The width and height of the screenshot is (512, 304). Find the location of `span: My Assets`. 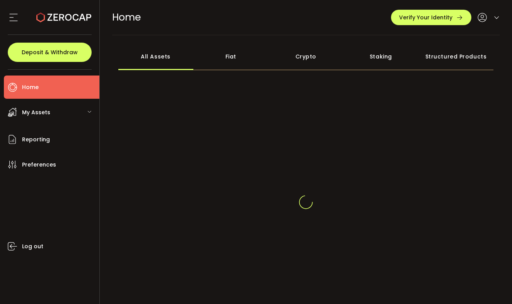

span: My Assets is located at coordinates (36, 112).